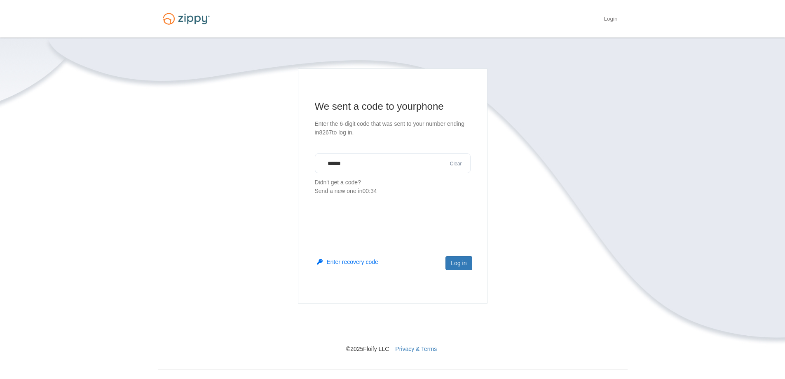  I want to click on h1: We sent a code to your phone, so click(393, 106).